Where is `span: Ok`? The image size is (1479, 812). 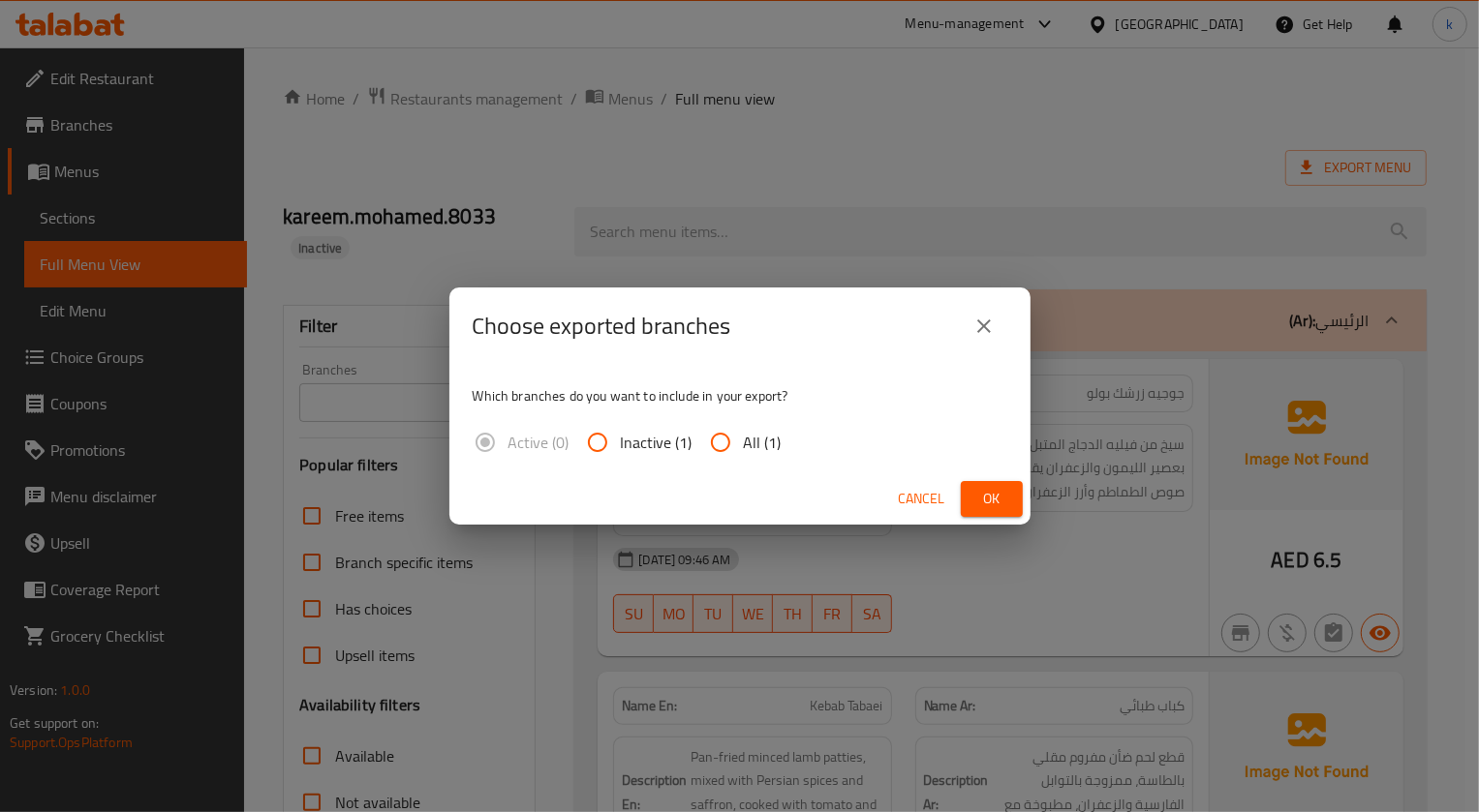 span: Ok is located at coordinates (991, 499).